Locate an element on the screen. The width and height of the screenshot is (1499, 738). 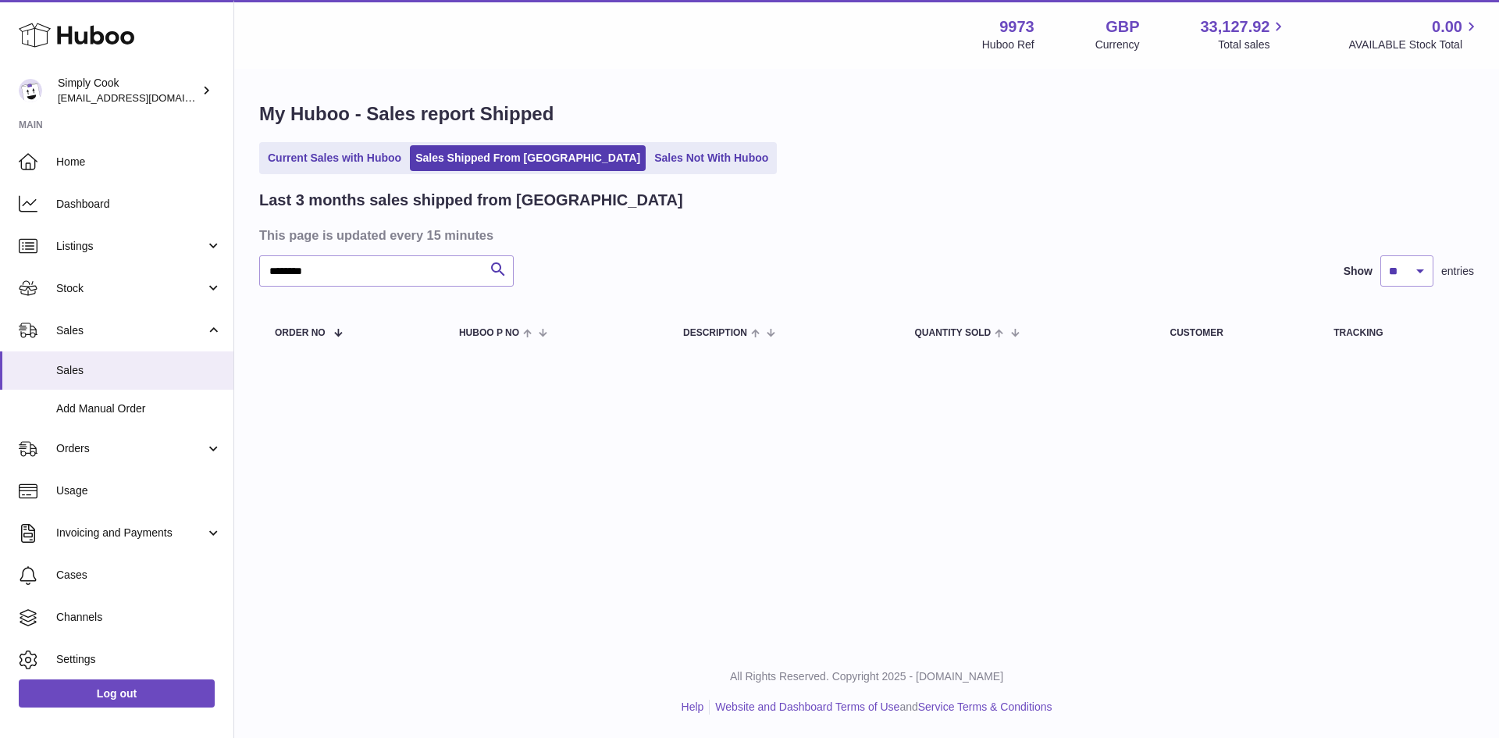
a: 33,127.92 Total sales is located at coordinates (1244, 34).